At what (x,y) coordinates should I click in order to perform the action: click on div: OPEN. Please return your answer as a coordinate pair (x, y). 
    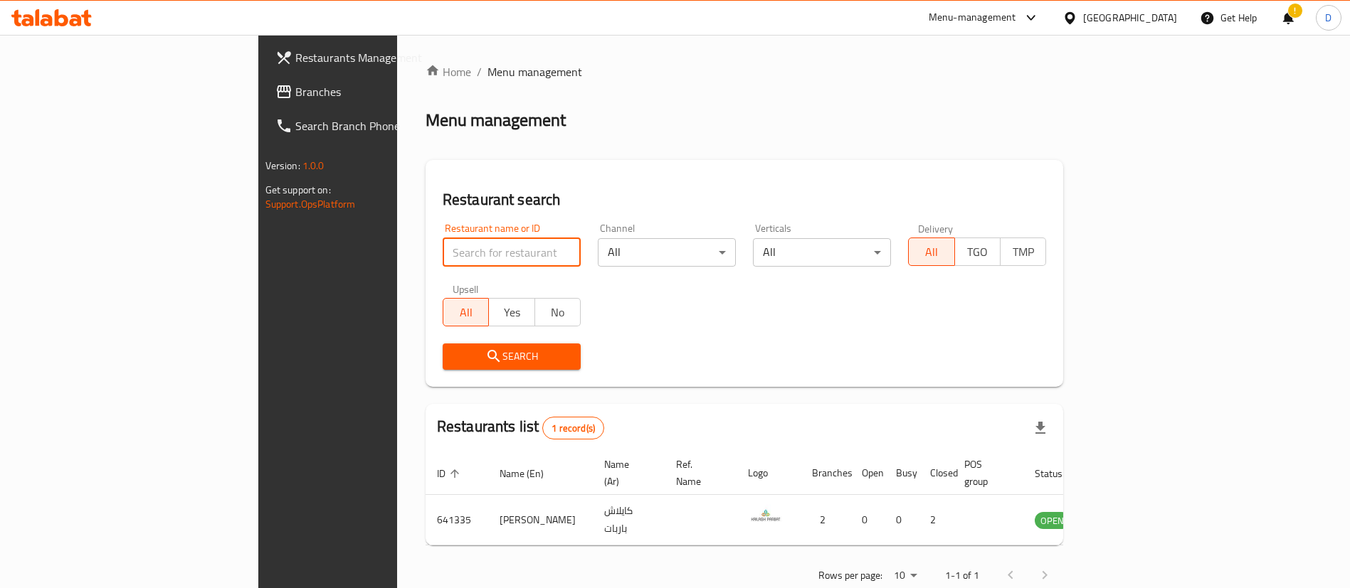
    Looking at the image, I should click on (1052, 521).